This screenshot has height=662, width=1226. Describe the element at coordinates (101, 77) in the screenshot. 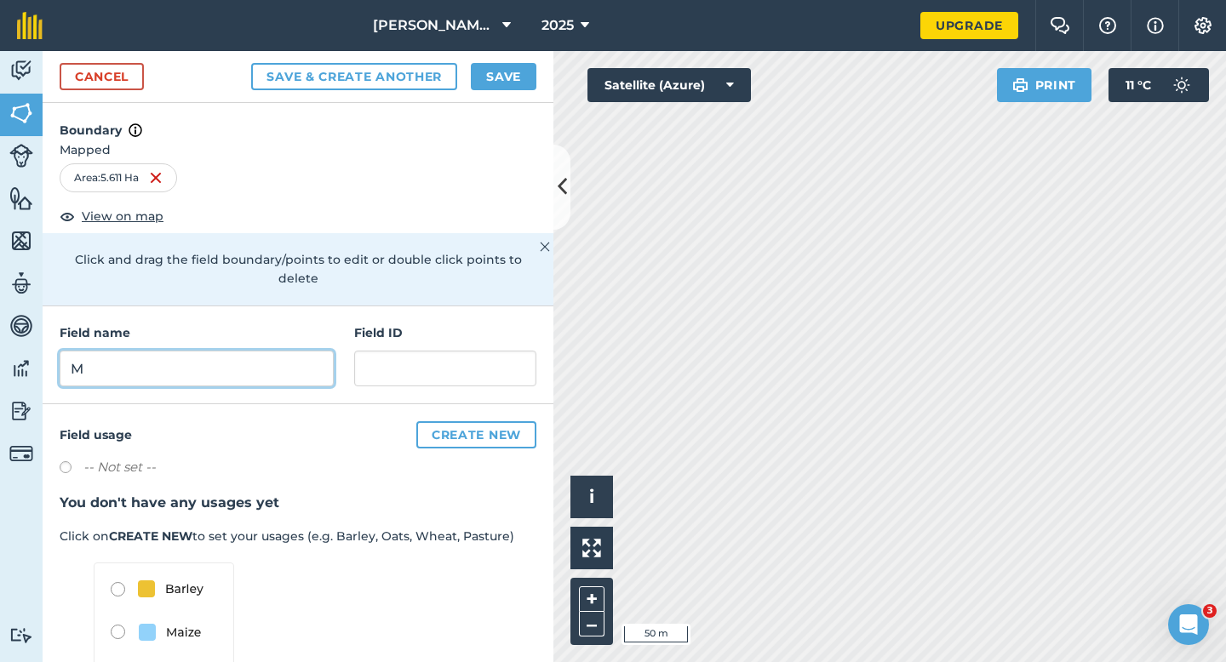

I see `a: Cancel` at that location.